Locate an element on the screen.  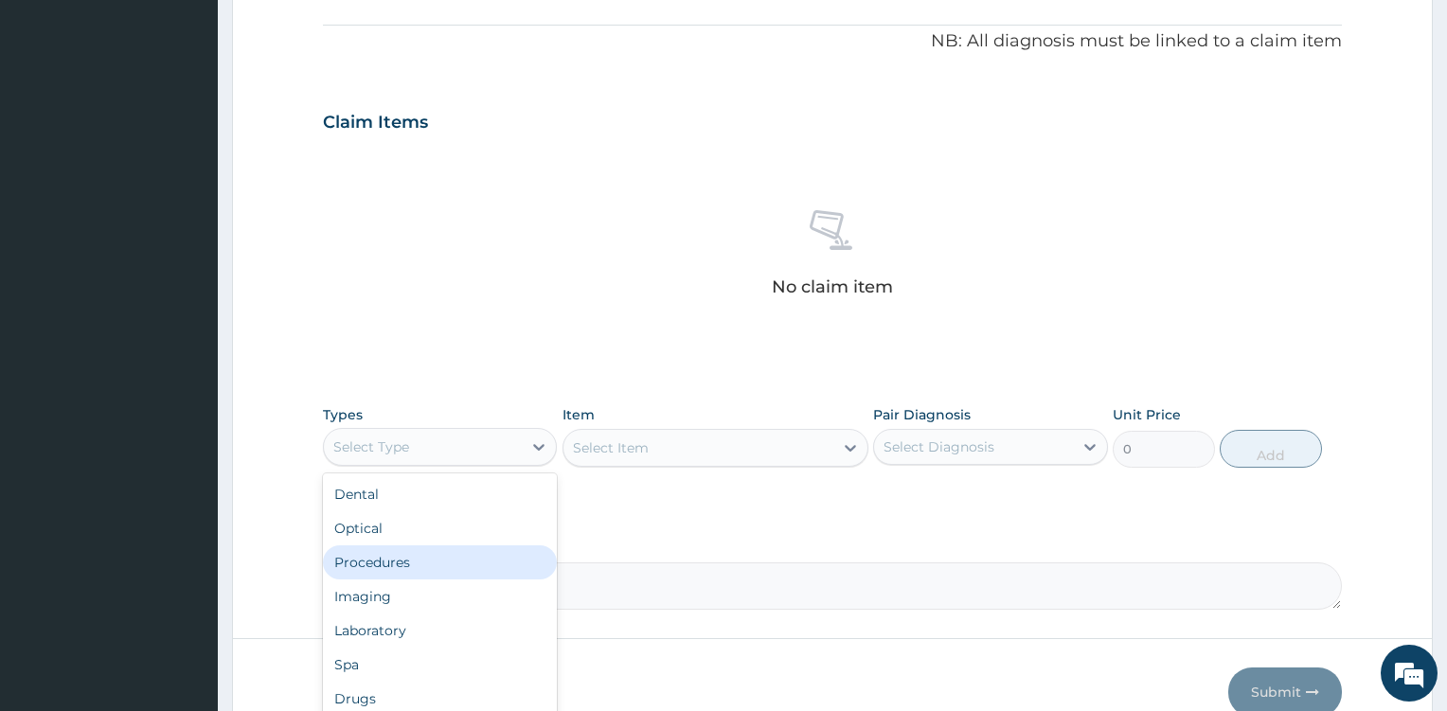
img: d_794563401_company_1708531726252_794563401 is located at coordinates (56, 118).